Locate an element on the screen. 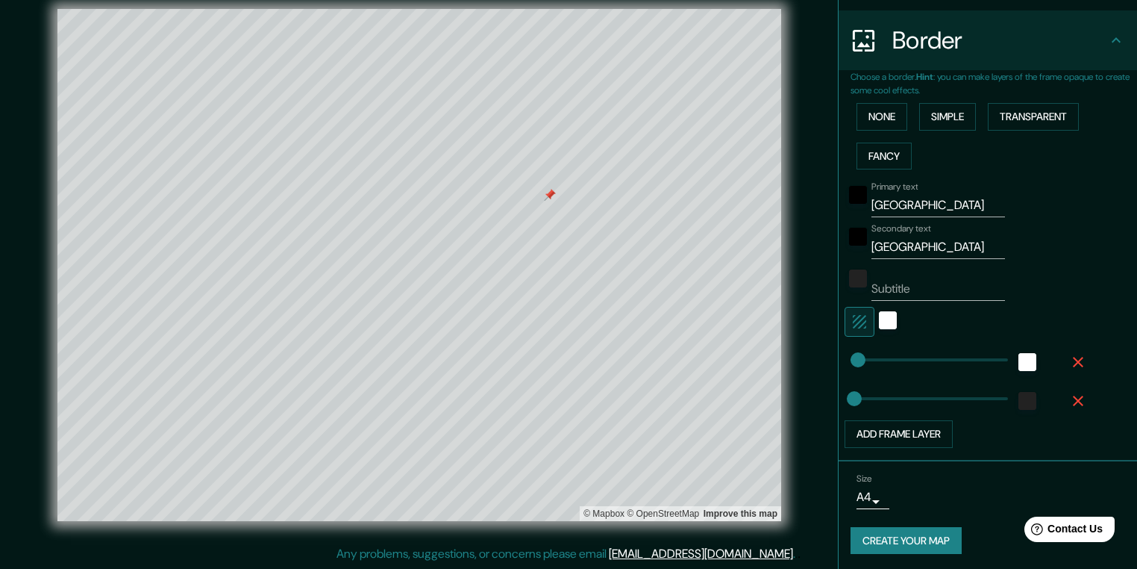  a: OpenStreetMap is located at coordinates (663, 514).